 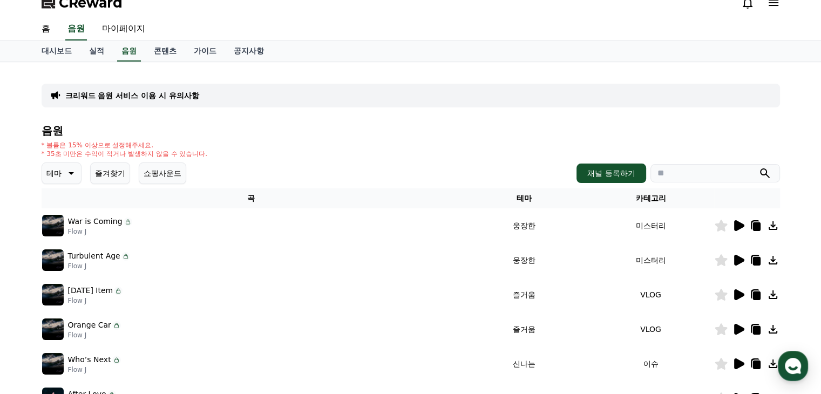 I want to click on p: War is Coming, so click(x=95, y=221).